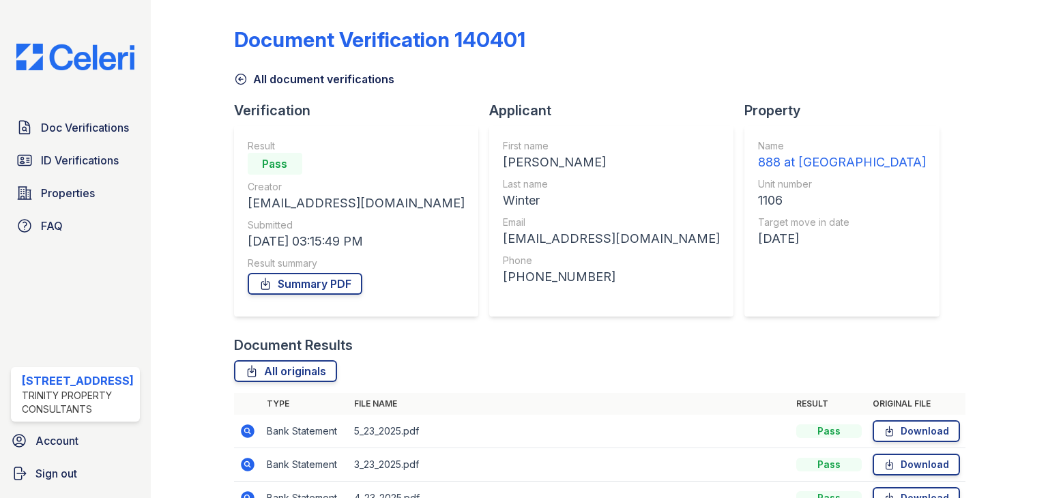 This screenshot has height=498, width=1048. I want to click on div: Verification, so click(362, 111).